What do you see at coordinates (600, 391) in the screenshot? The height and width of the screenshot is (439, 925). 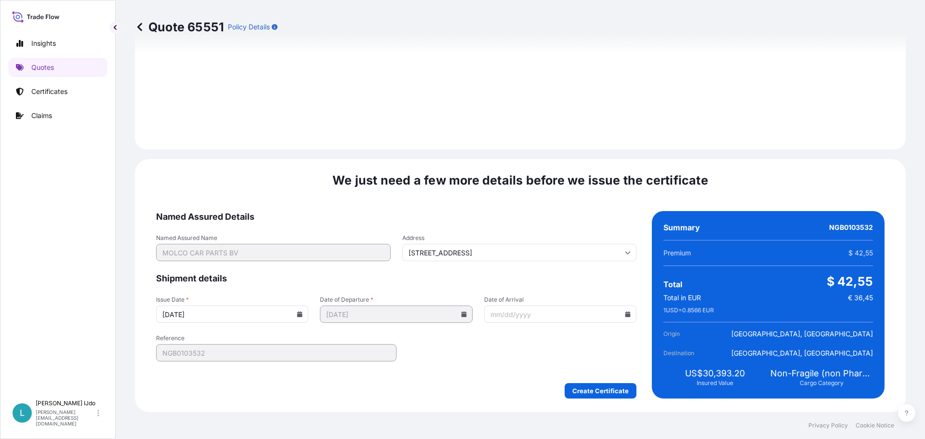 I see `p: Create Certificate` at bounding box center [600, 391].